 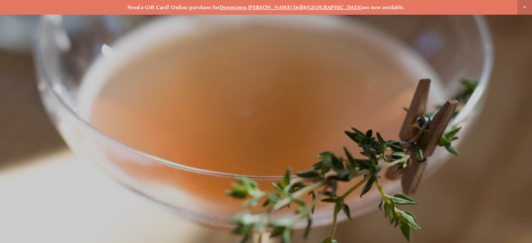 I want to click on strong: are now available., so click(x=383, y=7).